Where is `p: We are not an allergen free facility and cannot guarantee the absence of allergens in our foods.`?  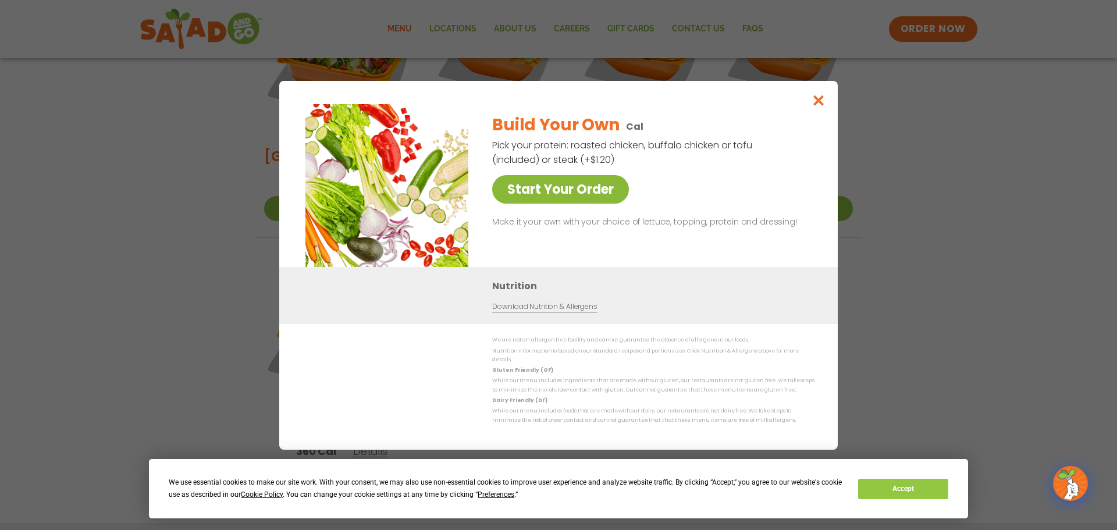
p: We are not an allergen free facility and cannot guarantee the absence of allergens in our foods. is located at coordinates (653, 340).